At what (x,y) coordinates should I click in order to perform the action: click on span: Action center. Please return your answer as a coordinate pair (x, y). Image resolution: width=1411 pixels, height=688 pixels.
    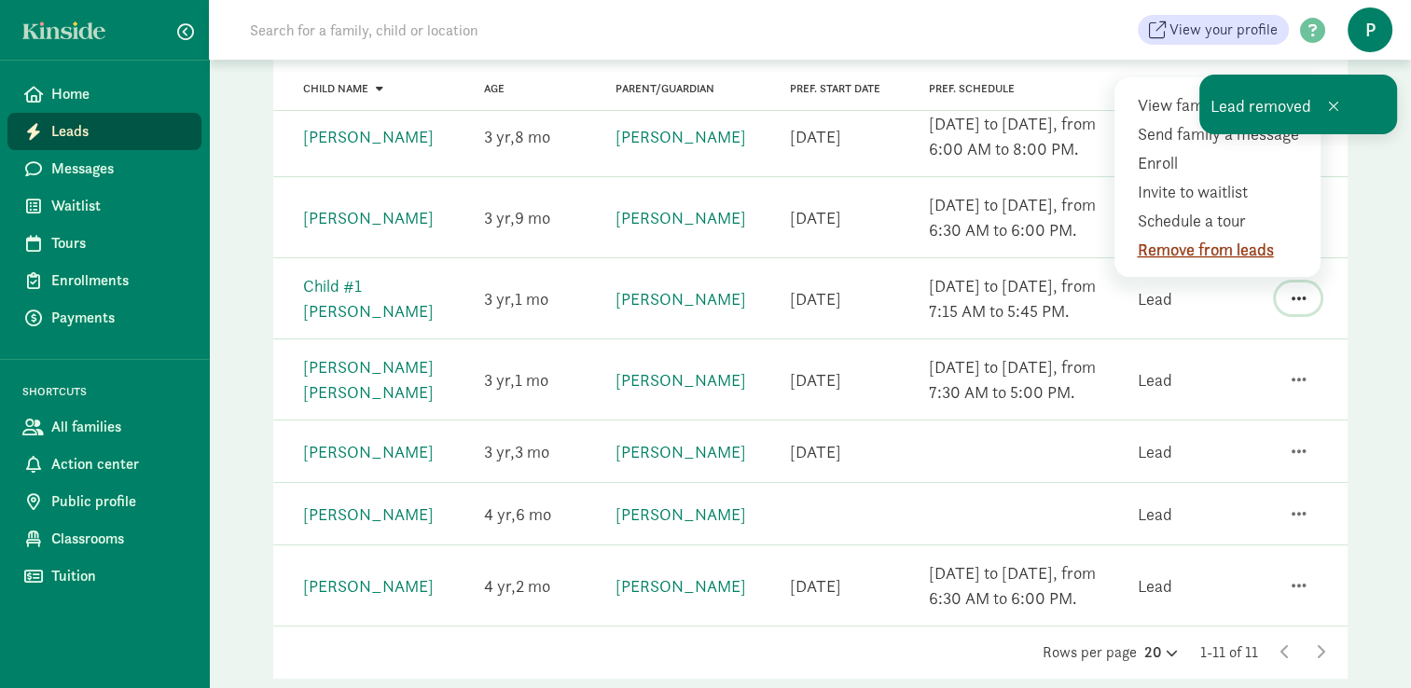
    Looking at the image, I should click on (118, 465).